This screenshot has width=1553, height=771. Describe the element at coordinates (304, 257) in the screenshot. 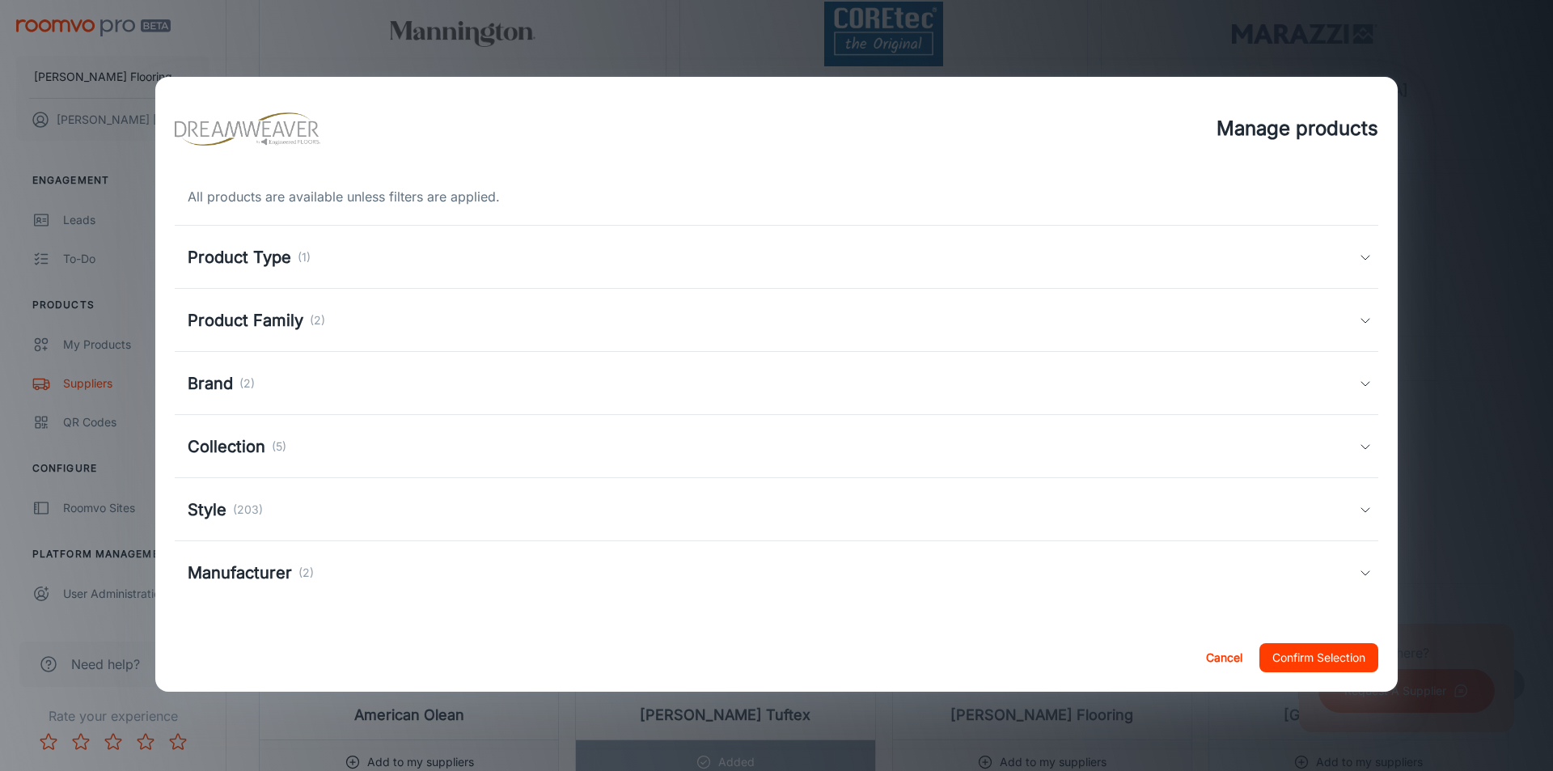

I see `p: (1)` at that location.